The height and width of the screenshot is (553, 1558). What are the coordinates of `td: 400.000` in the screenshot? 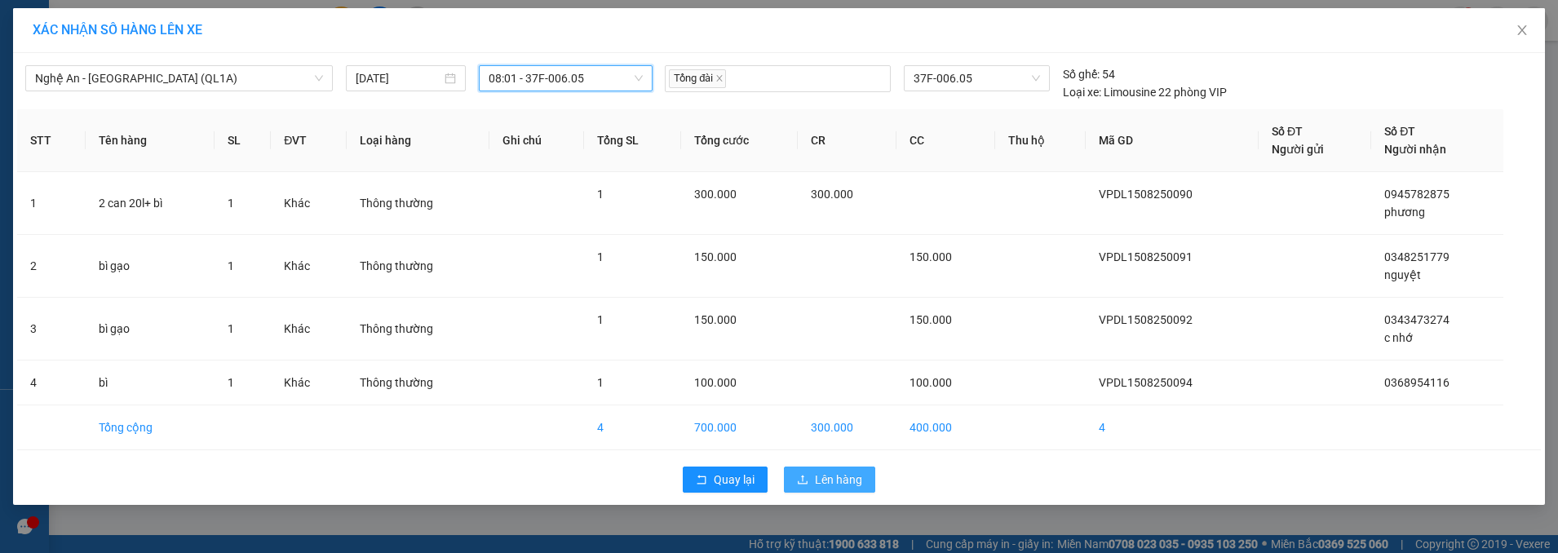 It's located at (945, 427).